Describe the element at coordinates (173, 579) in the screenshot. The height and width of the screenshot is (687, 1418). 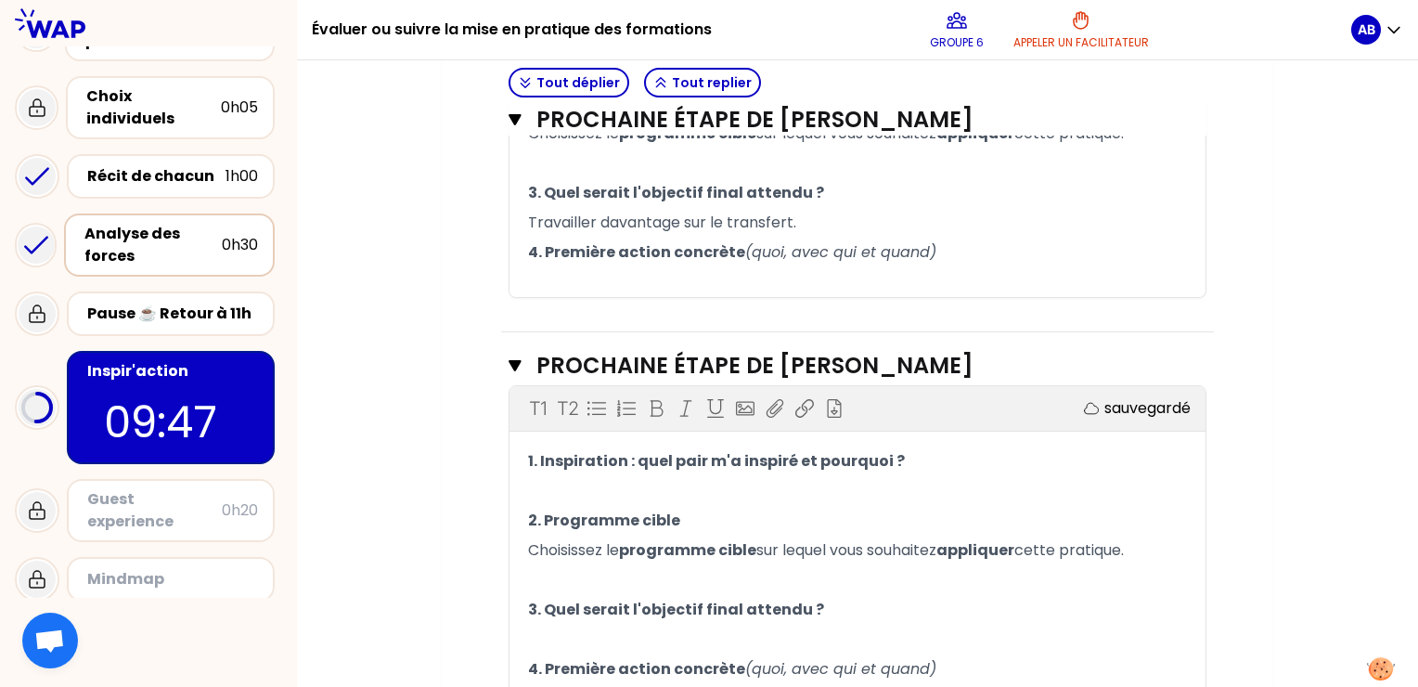
I see `div: Mindmap` at that location.